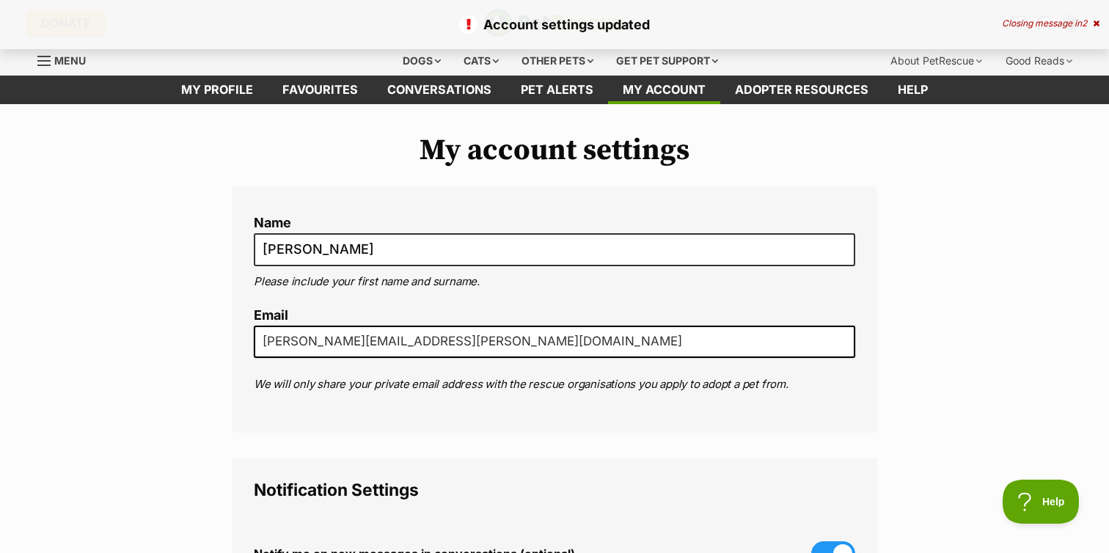  Describe the element at coordinates (912, 89) in the screenshot. I see `a: Help` at that location.